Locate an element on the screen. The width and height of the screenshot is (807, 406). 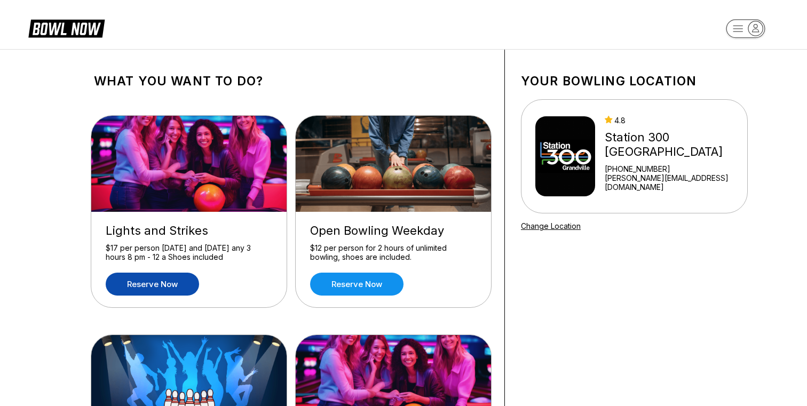
img: Station 300 Grandville is located at coordinates (565, 156).